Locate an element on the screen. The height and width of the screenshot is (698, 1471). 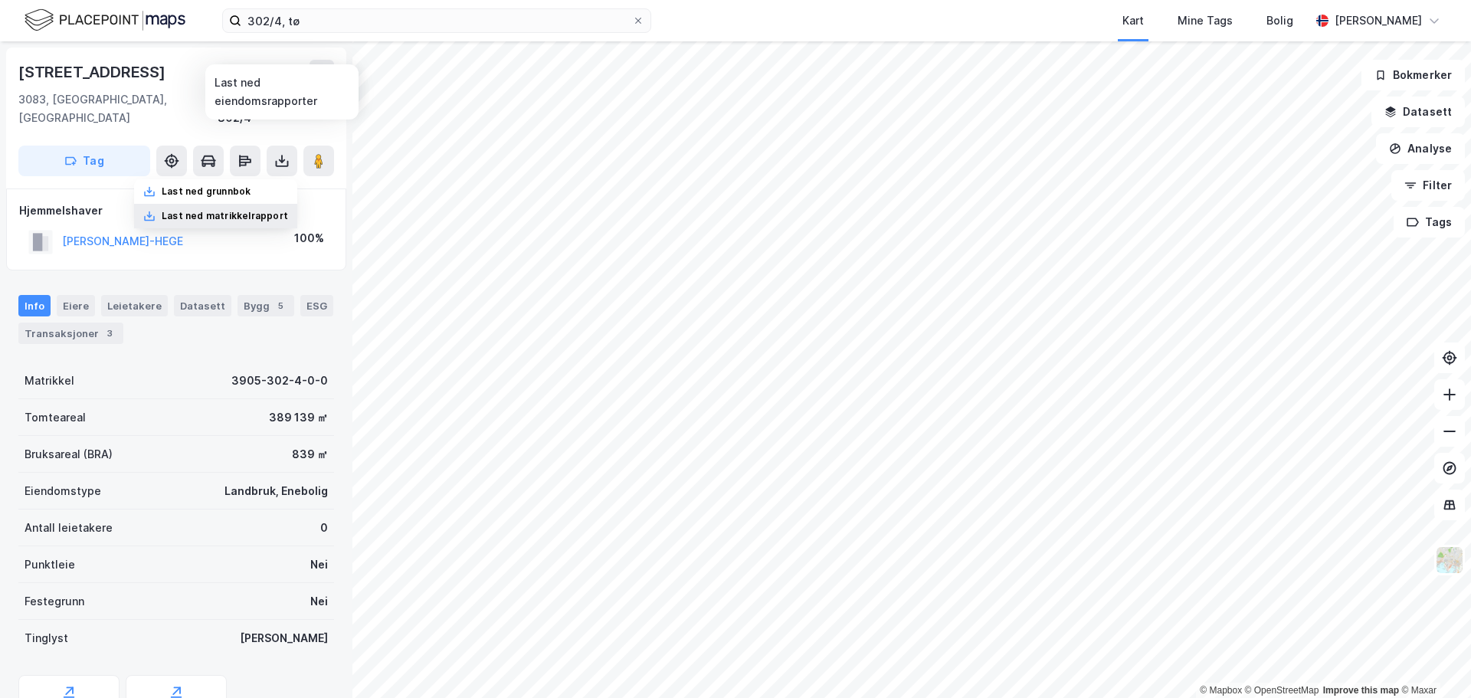
div: Eiere is located at coordinates (76, 306).